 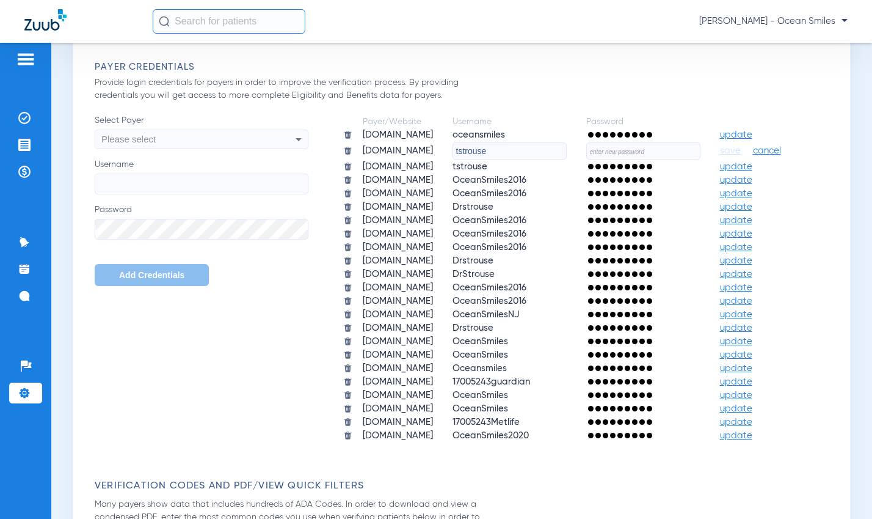 I want to click on span: Add Credentials, so click(x=151, y=275).